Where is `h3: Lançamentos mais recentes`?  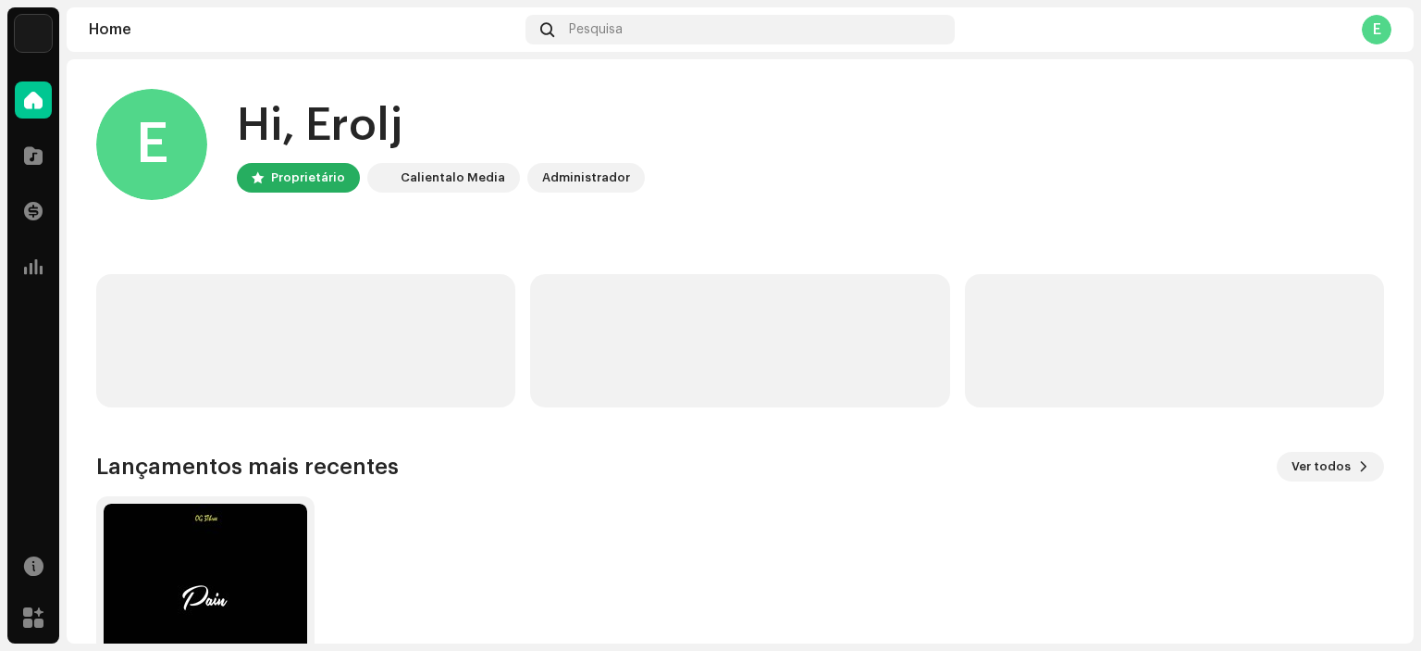 h3: Lançamentos mais recentes is located at coordinates (247, 466).